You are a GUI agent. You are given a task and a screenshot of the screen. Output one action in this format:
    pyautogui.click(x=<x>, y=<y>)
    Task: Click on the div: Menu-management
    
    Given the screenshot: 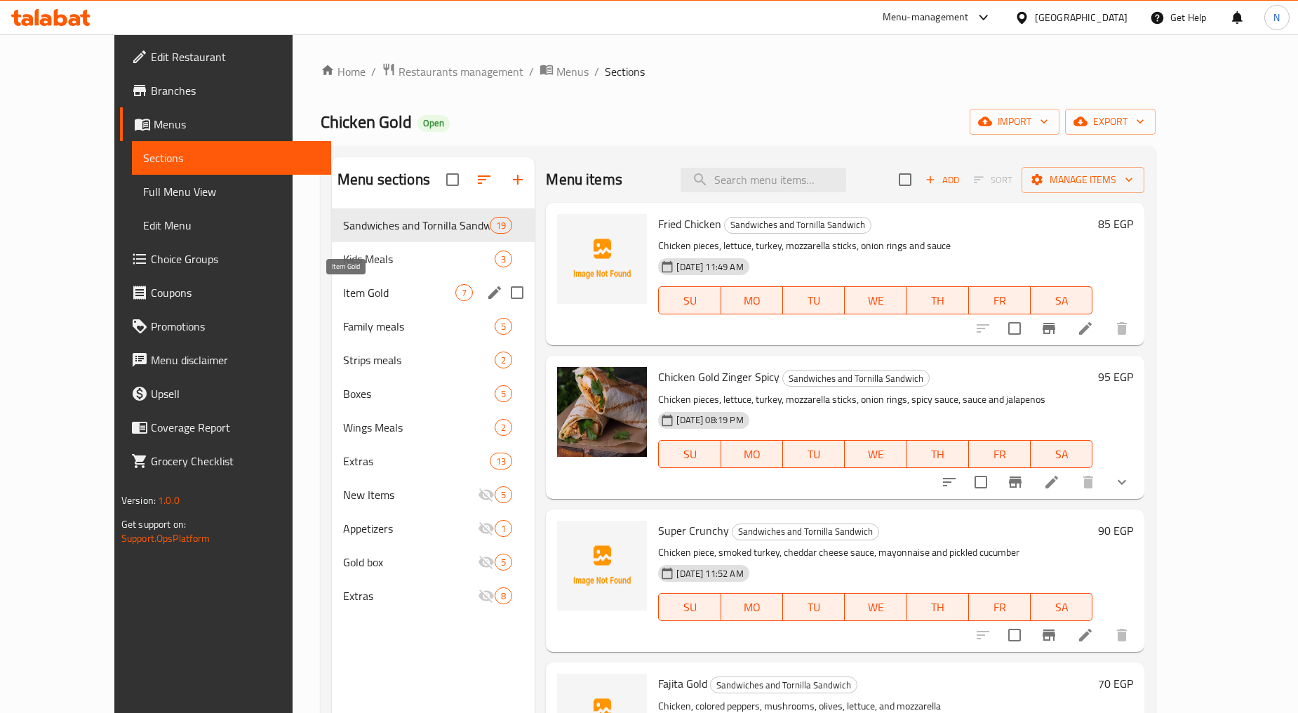 What is the action you would take?
    pyautogui.click(x=925, y=18)
    